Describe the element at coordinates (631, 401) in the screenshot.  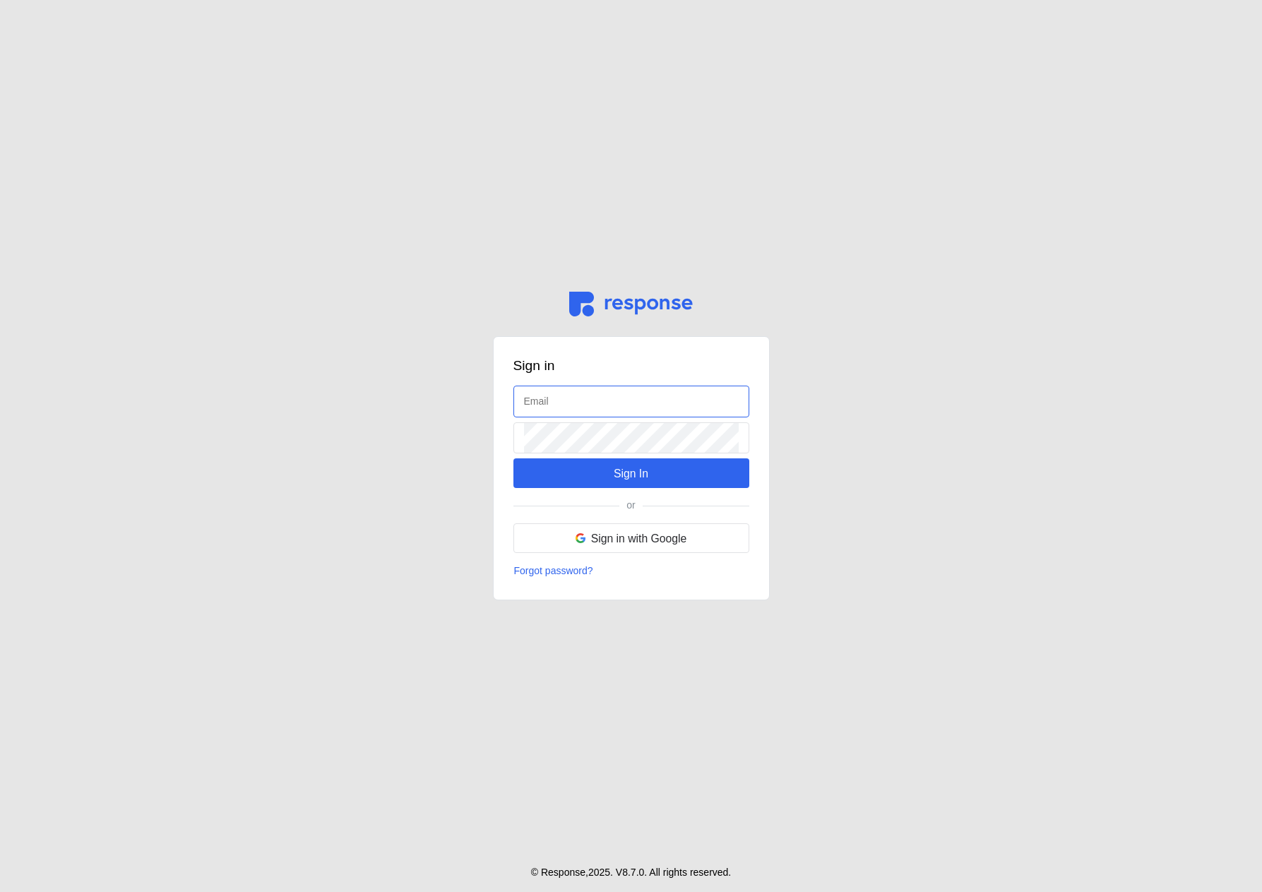
I see `input: Email` at that location.